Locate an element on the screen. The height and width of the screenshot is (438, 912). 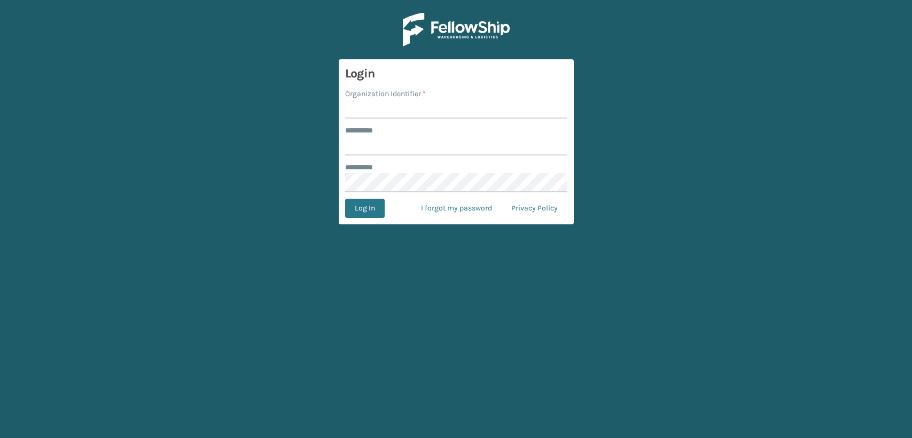
button: Log In is located at coordinates (365, 208).